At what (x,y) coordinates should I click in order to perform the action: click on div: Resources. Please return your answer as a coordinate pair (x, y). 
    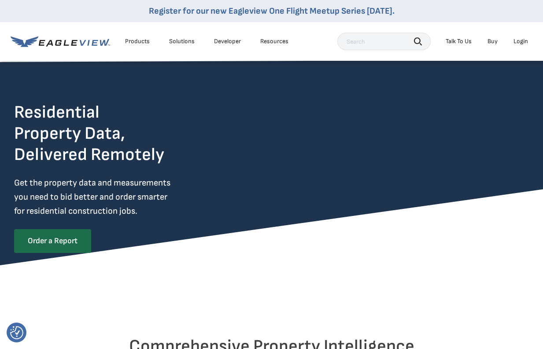
    Looking at the image, I should click on (274, 41).